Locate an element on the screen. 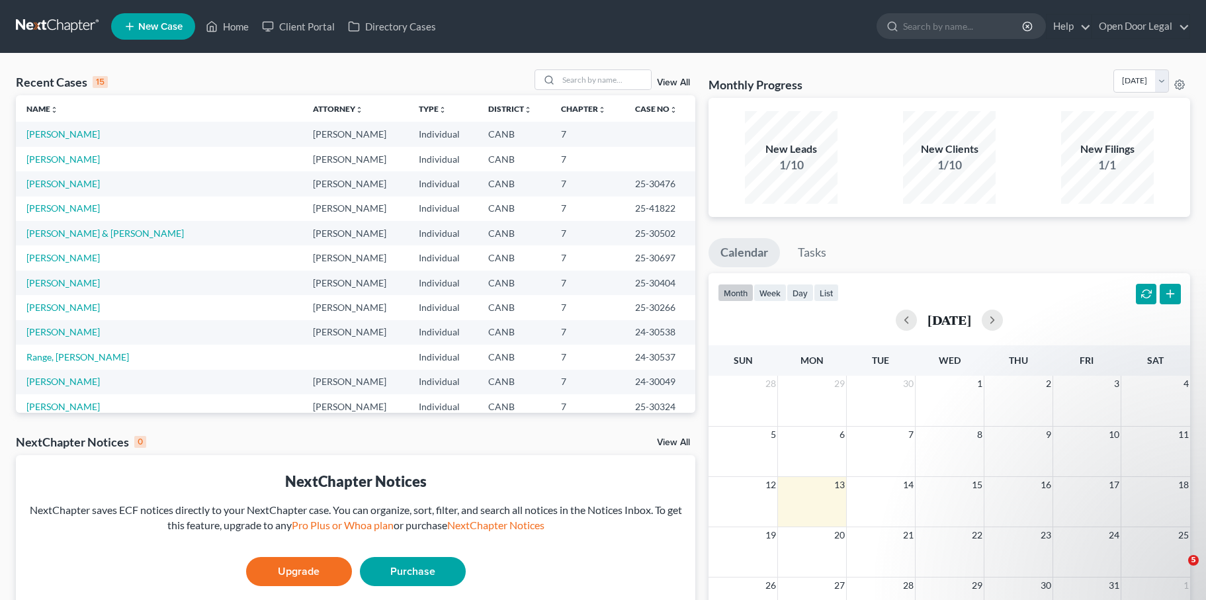 Image resolution: width=1206 pixels, height=600 pixels. td: 25-30404 is located at coordinates (659, 282).